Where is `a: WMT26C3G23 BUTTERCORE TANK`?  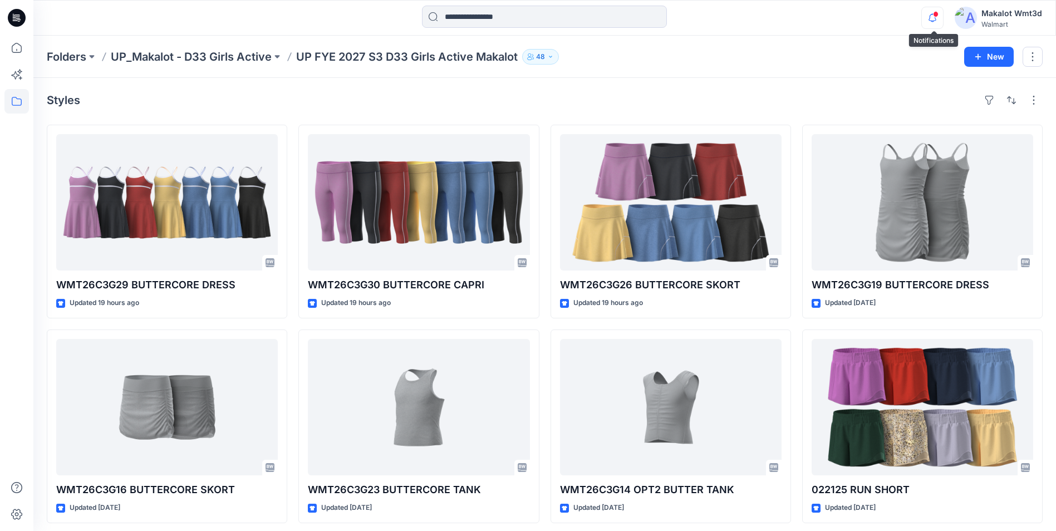 a: WMT26C3G23 BUTTERCORE TANK is located at coordinates (419, 407).